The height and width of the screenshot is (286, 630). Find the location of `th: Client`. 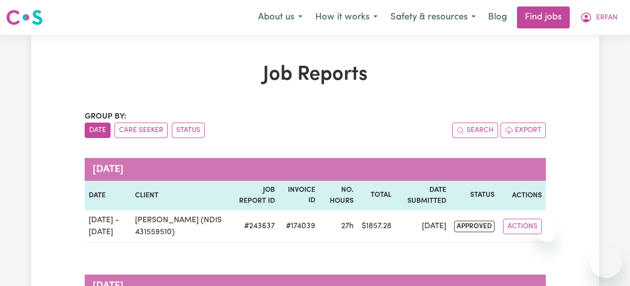

th: Client is located at coordinates (181, 195).